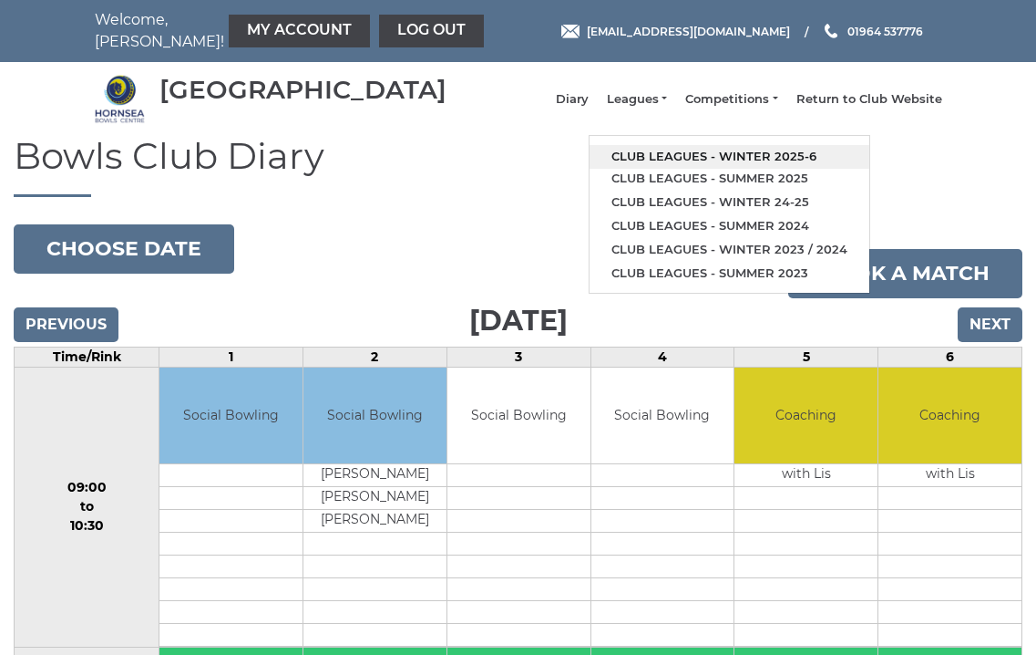  What do you see at coordinates (376, 357) in the screenshot?
I see `td: 2` at bounding box center [376, 357].